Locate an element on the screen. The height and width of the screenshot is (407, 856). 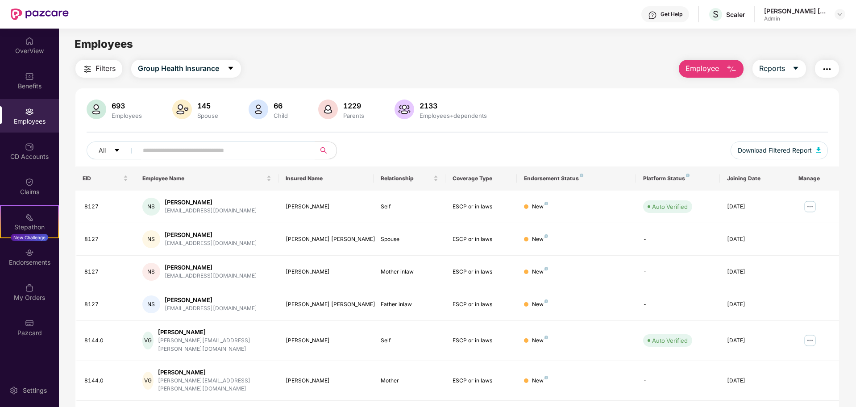
button: Allcaret-down is located at coordinates (114, 150).